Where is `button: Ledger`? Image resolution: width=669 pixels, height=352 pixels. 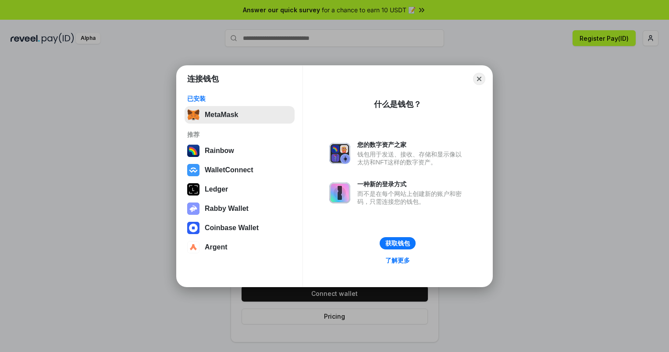 button: Ledger is located at coordinates (239, 189).